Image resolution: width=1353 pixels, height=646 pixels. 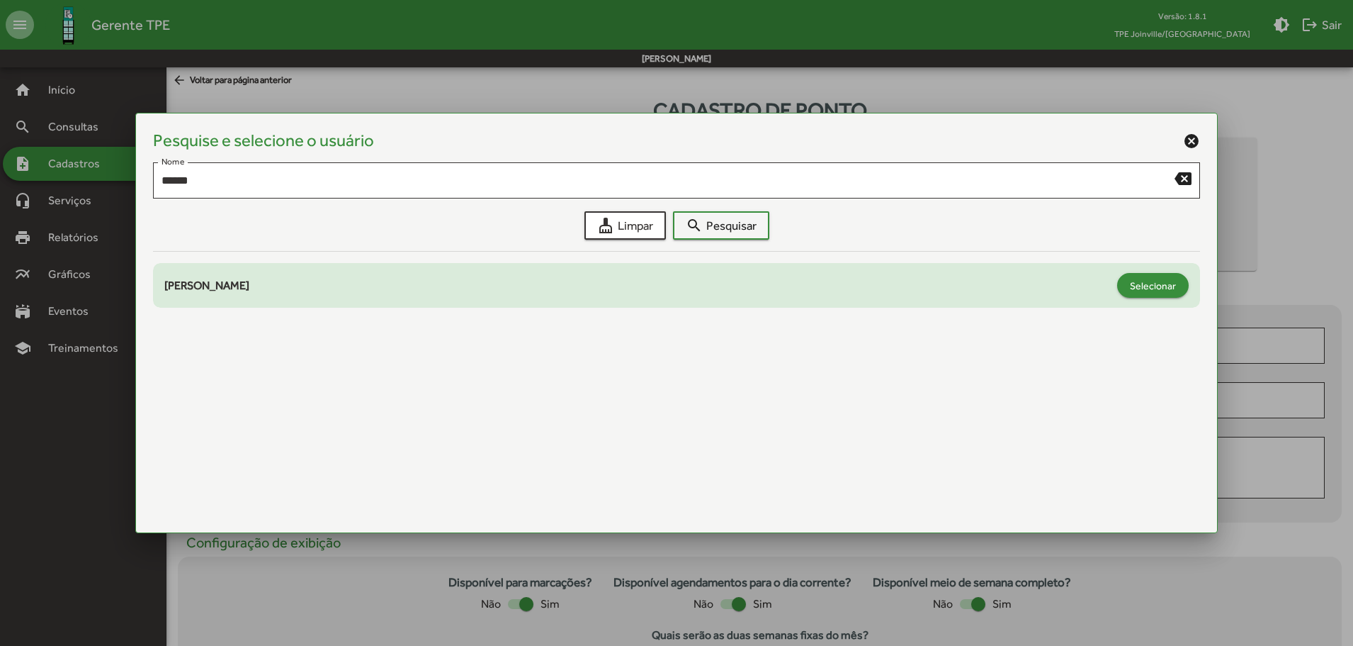 What do you see at coordinates (625, 225) in the screenshot?
I see `span: Limpar` at bounding box center [625, 225].